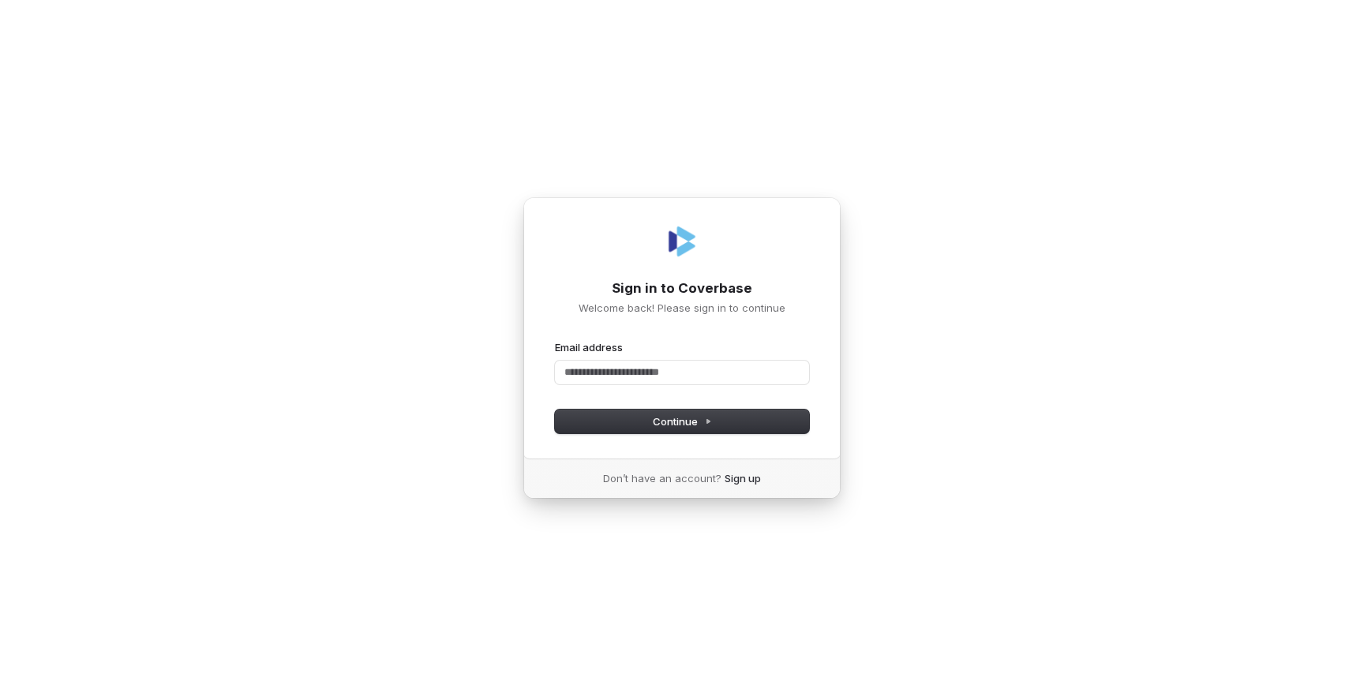  Describe the element at coordinates (682, 308) in the screenshot. I see `p: Welcome back! Please sign in to continue` at that location.